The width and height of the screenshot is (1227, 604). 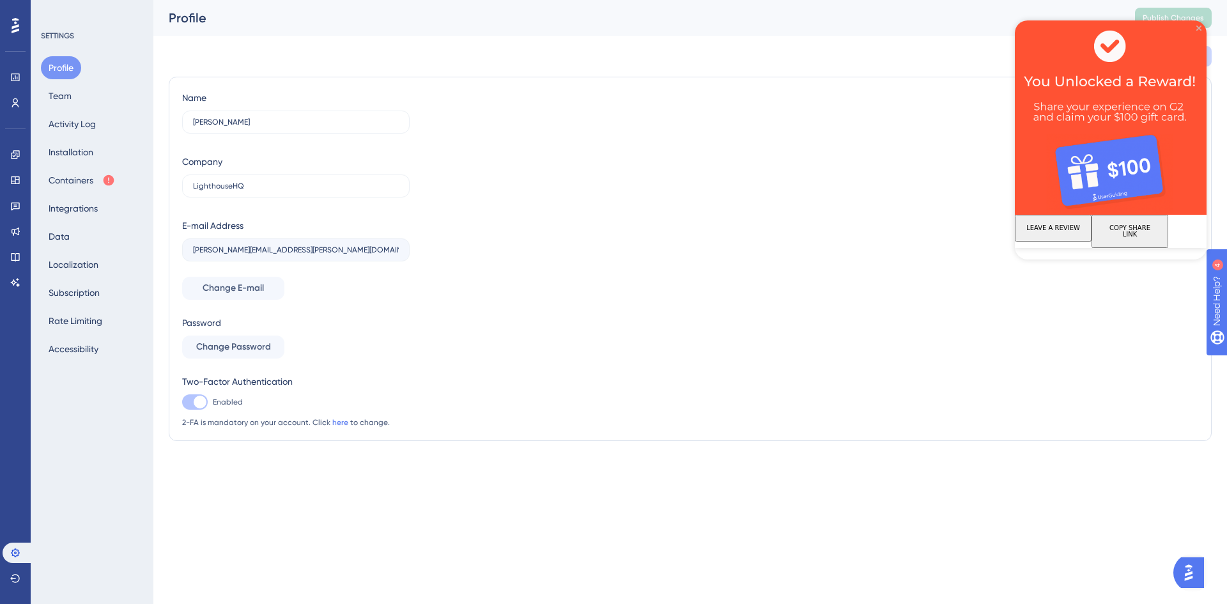 What do you see at coordinates (296, 381) in the screenshot?
I see `div: Two-Factor Authentication` at bounding box center [296, 381].